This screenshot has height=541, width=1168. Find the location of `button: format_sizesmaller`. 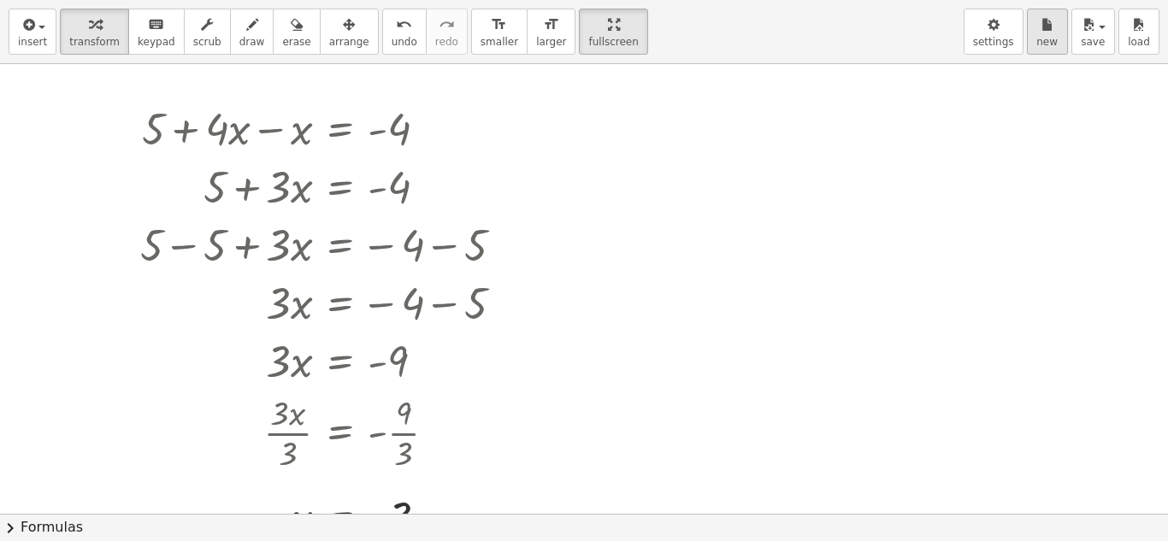

button: format_sizesmaller is located at coordinates (499, 32).